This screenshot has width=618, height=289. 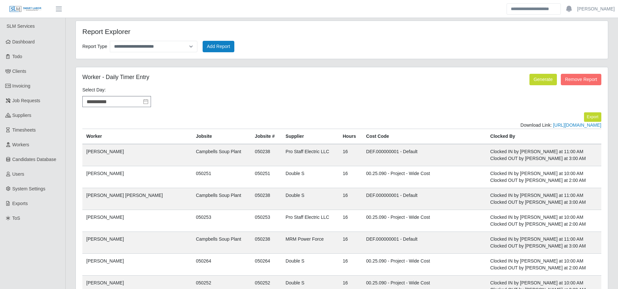 What do you see at coordinates (592, 117) in the screenshot?
I see `button: Export` at bounding box center [592, 117].